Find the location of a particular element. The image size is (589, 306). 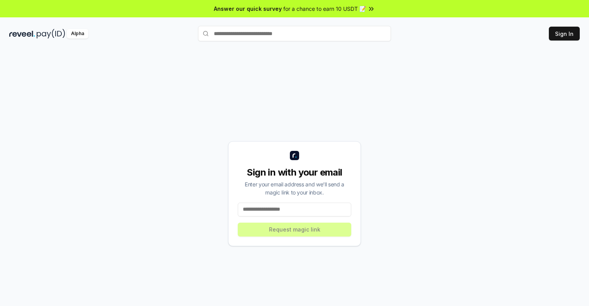

img: pay_id is located at coordinates (51, 34).